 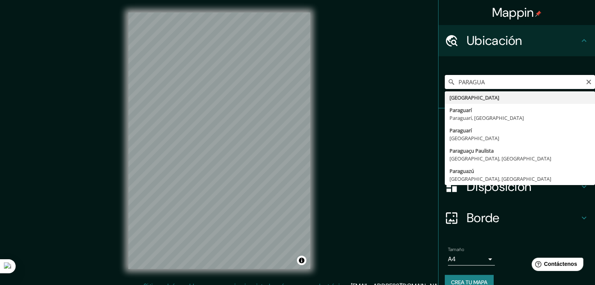 I want to click on input: Elige tu ciudad o zona, so click(x=520, y=82).